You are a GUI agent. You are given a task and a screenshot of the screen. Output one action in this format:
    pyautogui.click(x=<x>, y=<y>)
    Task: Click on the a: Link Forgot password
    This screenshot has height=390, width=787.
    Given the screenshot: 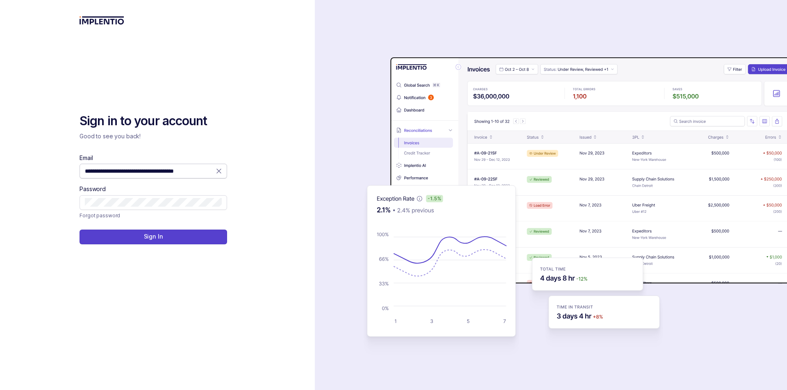 What is the action you would take?
    pyautogui.click(x=100, y=216)
    